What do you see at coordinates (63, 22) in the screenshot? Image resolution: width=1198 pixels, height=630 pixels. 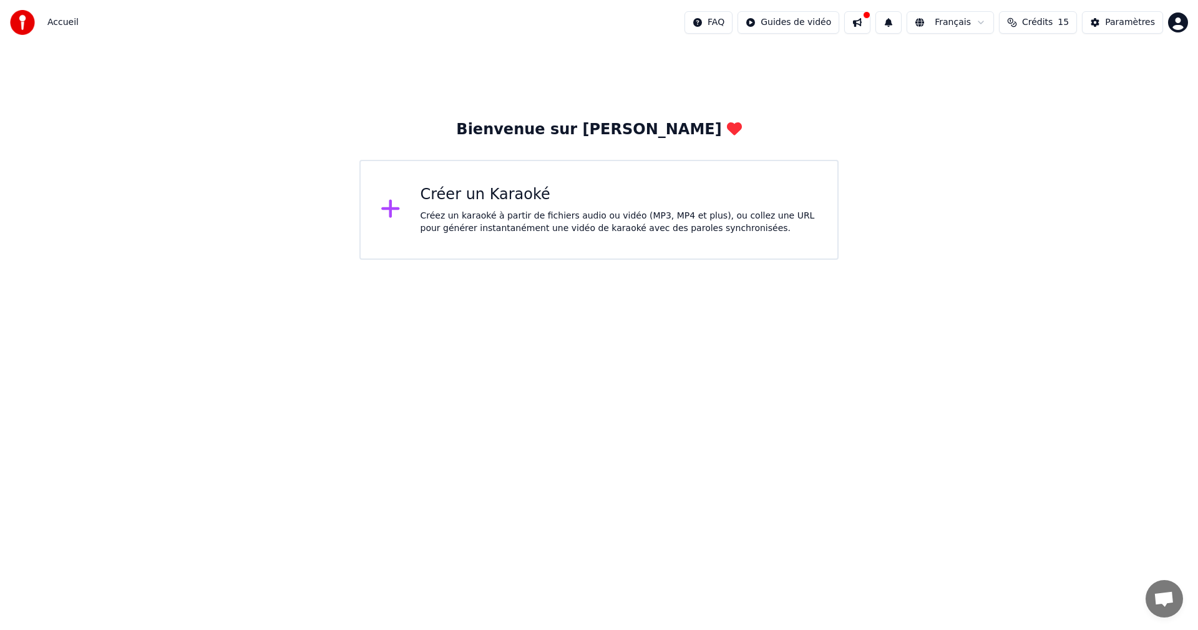 I see `span: Accueil` at bounding box center [63, 22].